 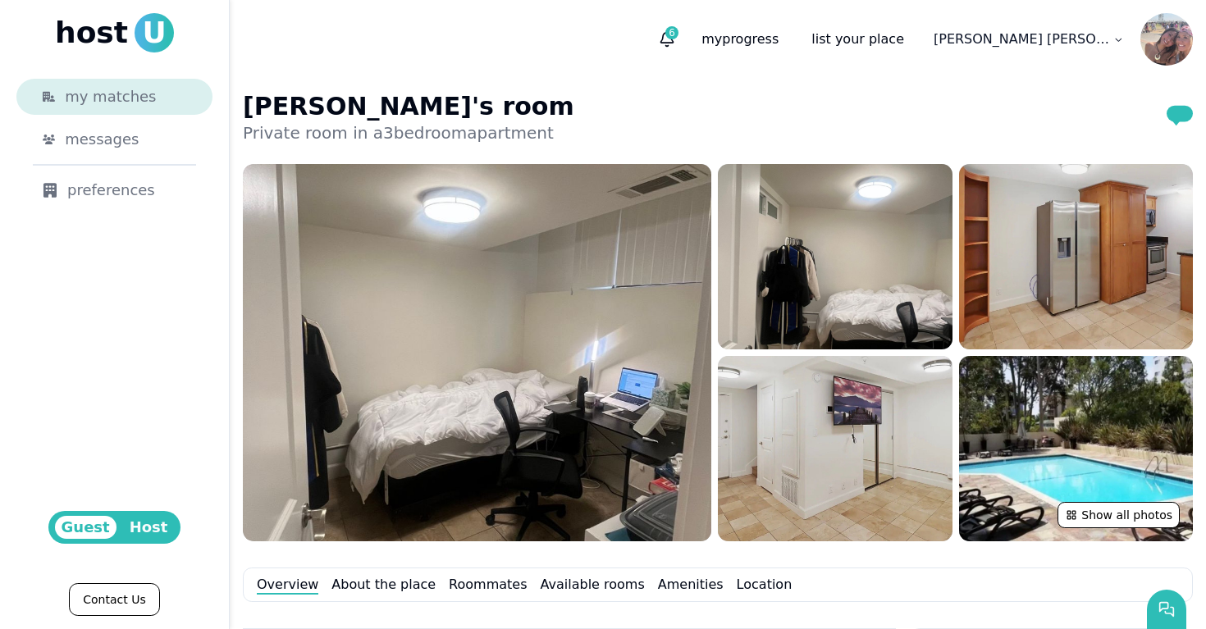 I want to click on span: Host, so click(x=148, y=528).